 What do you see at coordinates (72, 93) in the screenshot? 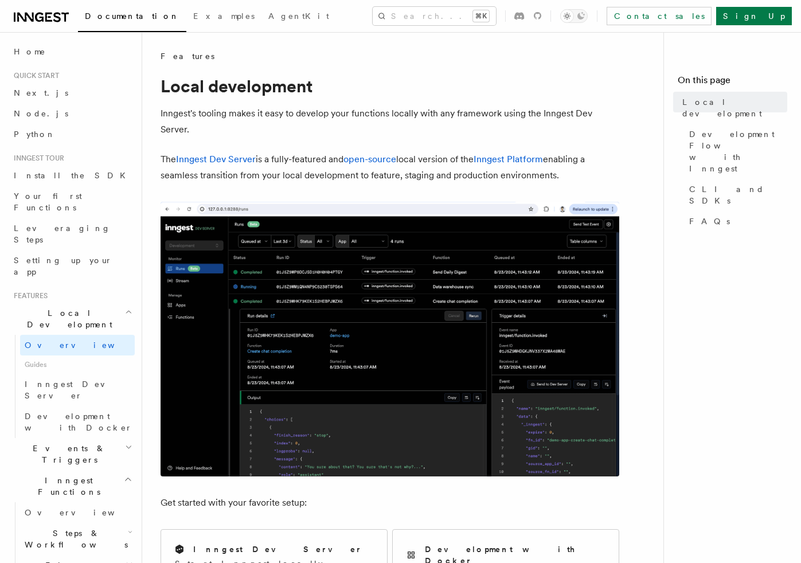
I see `a: Next.js` at bounding box center [72, 93].